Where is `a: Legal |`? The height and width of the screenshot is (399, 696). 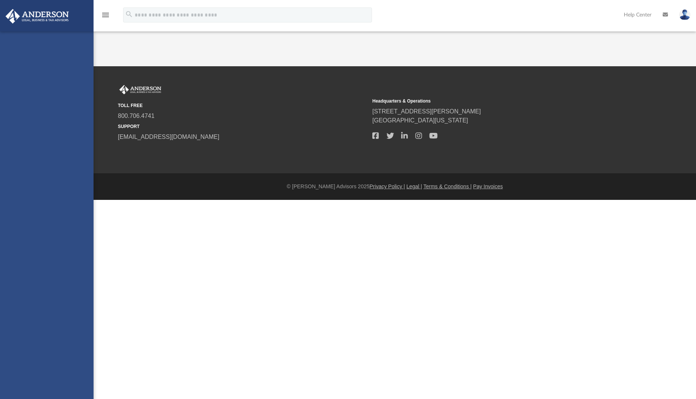
a: Legal | is located at coordinates (414, 186).